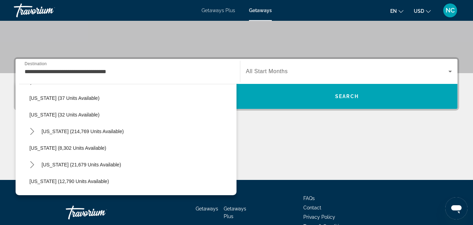  Describe the element at coordinates (131, 181) in the screenshot. I see `button: Select destination: Idaho (12,790 units available)` at that location.